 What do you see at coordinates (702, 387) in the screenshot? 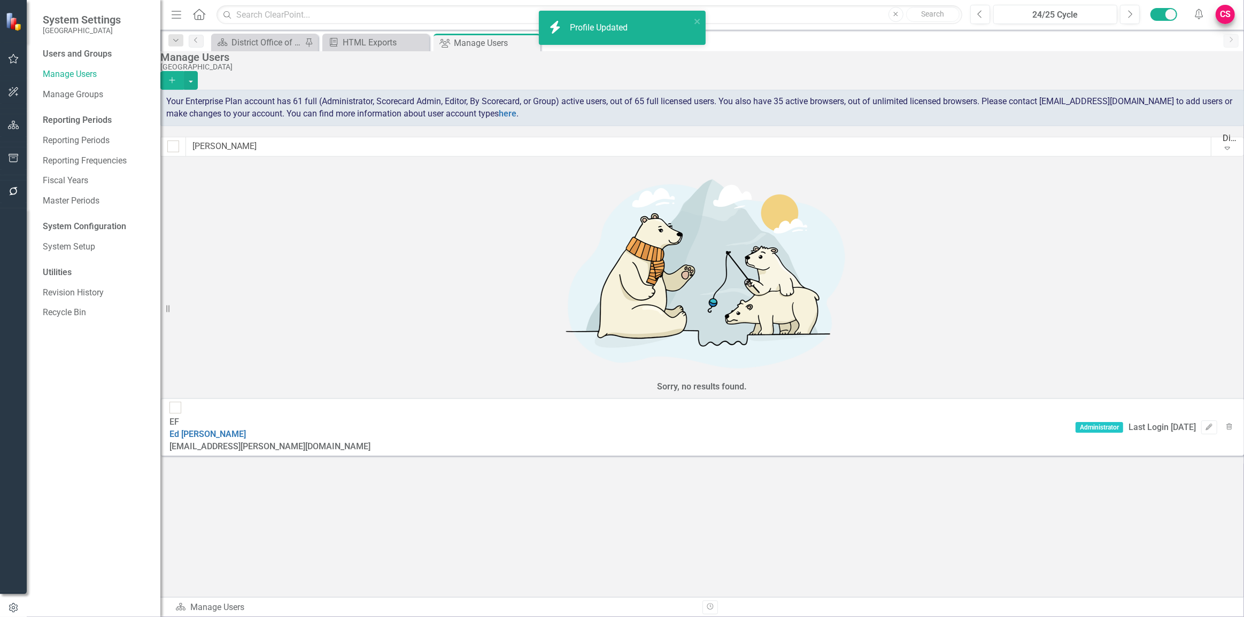
I see `div: Sorry, no results found.` at bounding box center [702, 387].